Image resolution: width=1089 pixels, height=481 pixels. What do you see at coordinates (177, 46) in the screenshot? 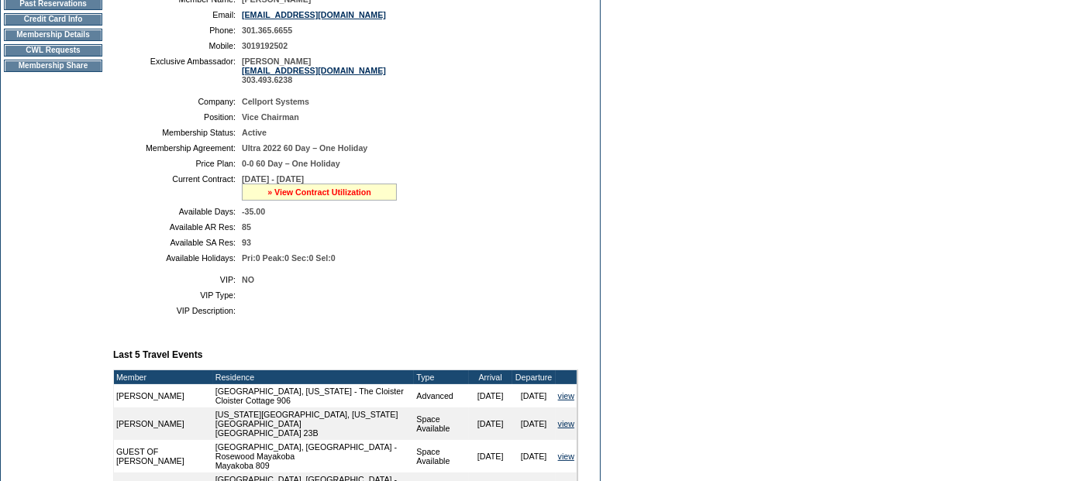
I see `td: Mobile:` at bounding box center [177, 46].